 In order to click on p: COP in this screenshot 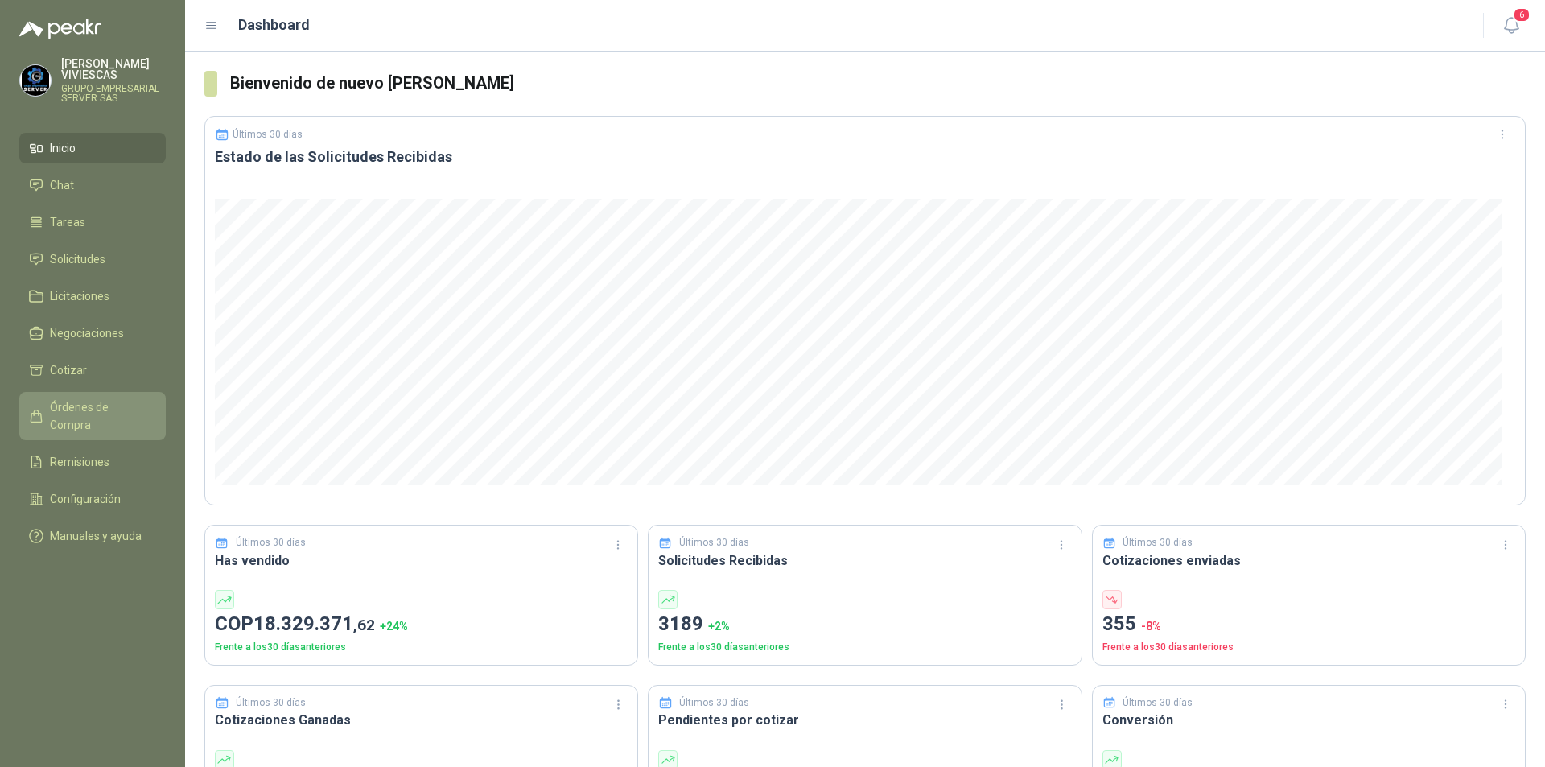, I will do `click(421, 625)`.